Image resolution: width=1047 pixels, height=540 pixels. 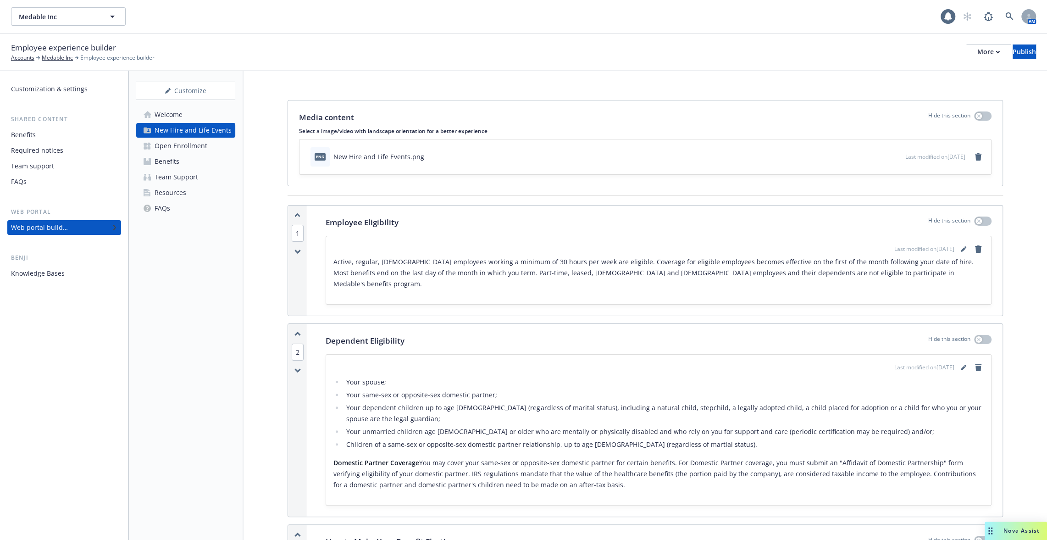 What do you see at coordinates (645, 131) in the screenshot?
I see `p: Select a image/video with landscape orientation for a better experience` at bounding box center [645, 131].